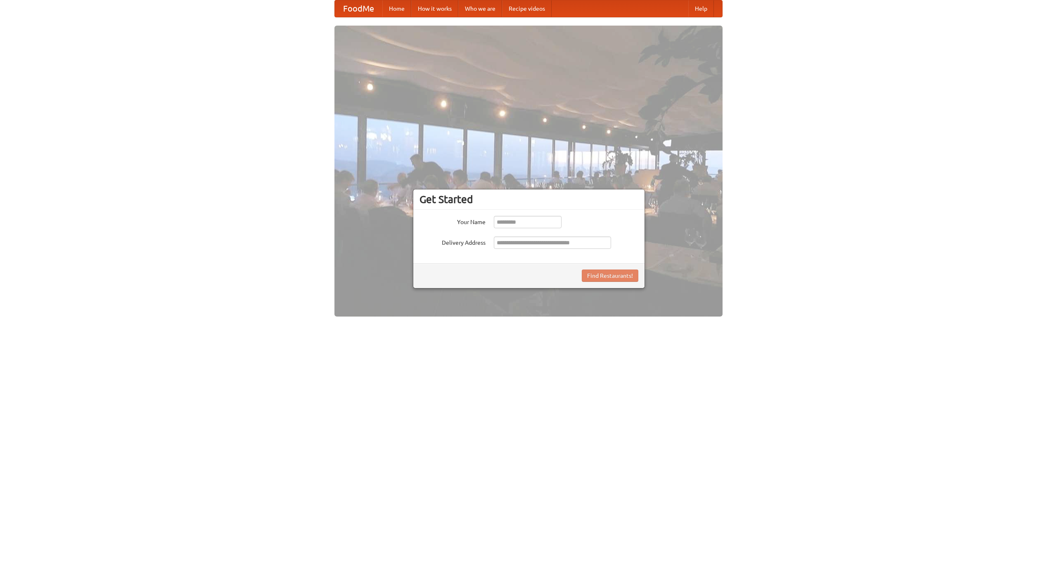 The width and height of the screenshot is (1057, 584). Describe the element at coordinates (529, 199) in the screenshot. I see `h3: Get Started` at that location.